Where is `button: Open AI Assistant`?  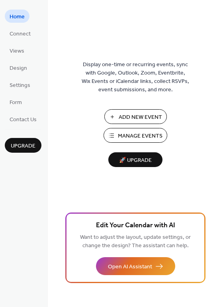 button: Open AI Assistant is located at coordinates (136, 266).